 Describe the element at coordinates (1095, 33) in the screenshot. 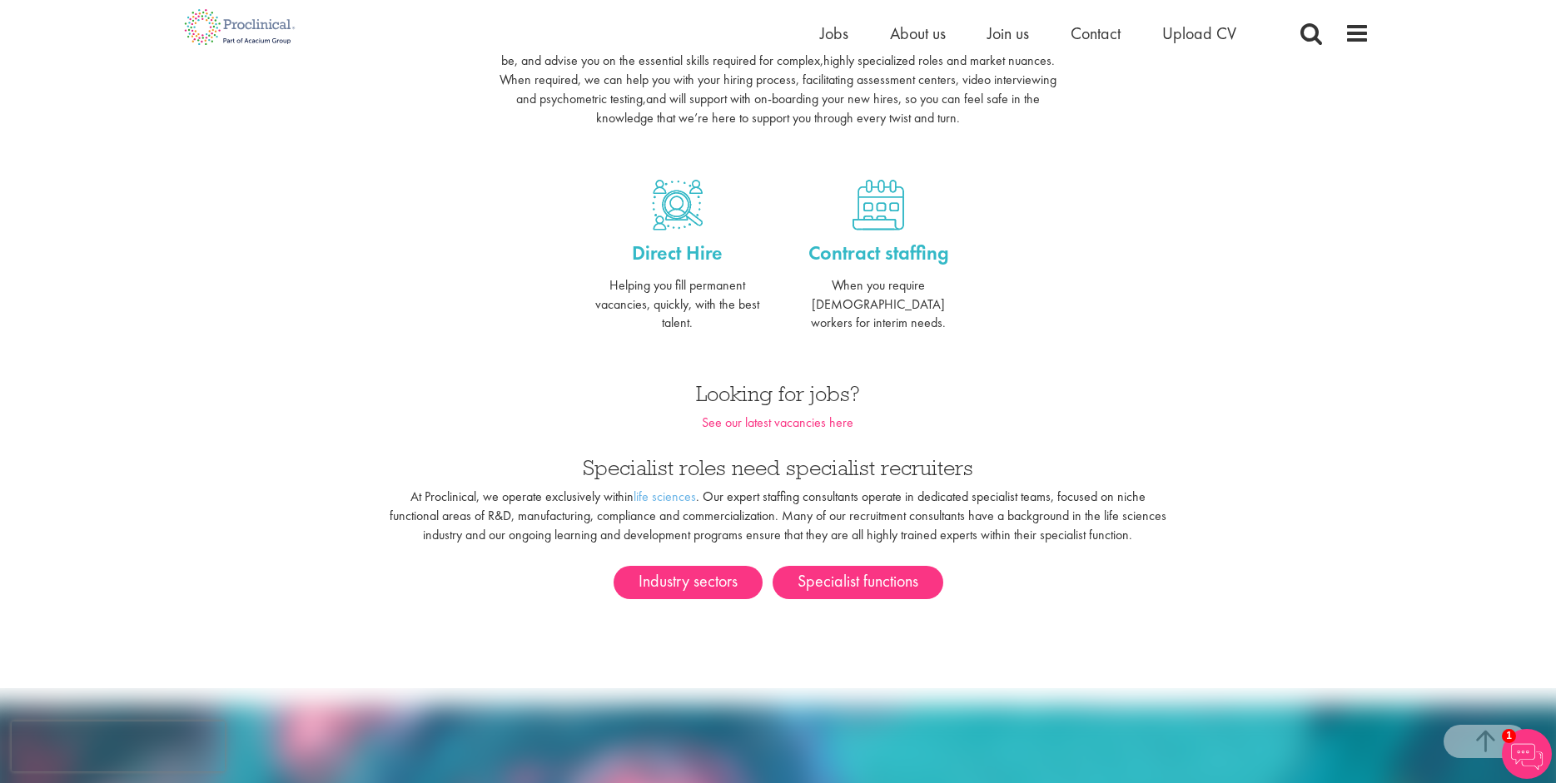

I see `span: Contact` at that location.